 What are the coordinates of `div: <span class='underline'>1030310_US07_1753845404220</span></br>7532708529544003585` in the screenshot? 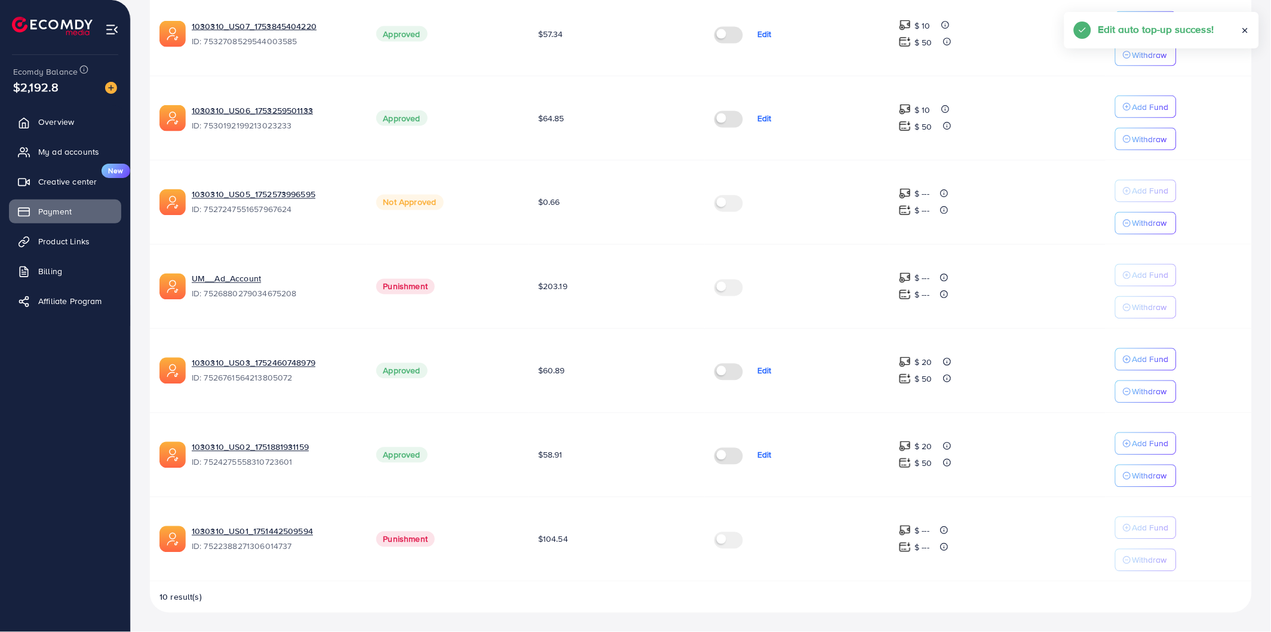 It's located at (274, 34).